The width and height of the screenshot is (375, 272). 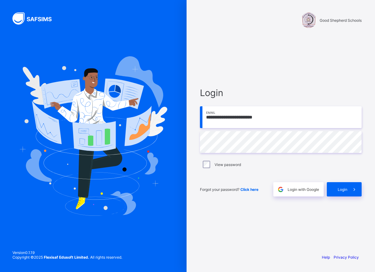 What do you see at coordinates (326, 257) in the screenshot?
I see `a: Help` at bounding box center [326, 257].